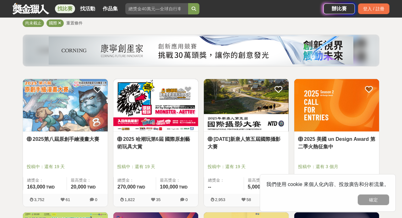 This screenshot has width=402, height=218. What do you see at coordinates (339, 9) in the screenshot?
I see `a: 辦比賽` at bounding box center [339, 9].